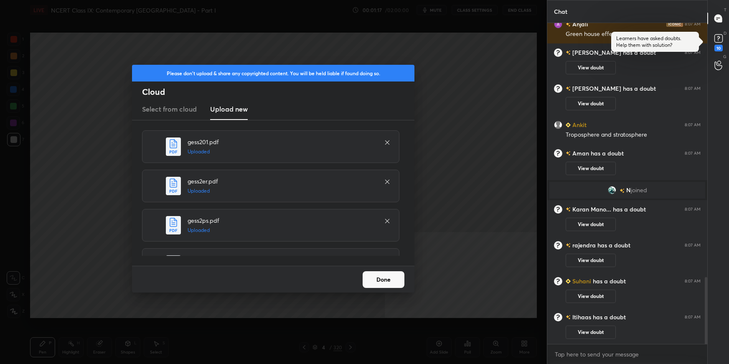 This screenshot has height=364, width=729. I want to click on span: N, so click(628, 190).